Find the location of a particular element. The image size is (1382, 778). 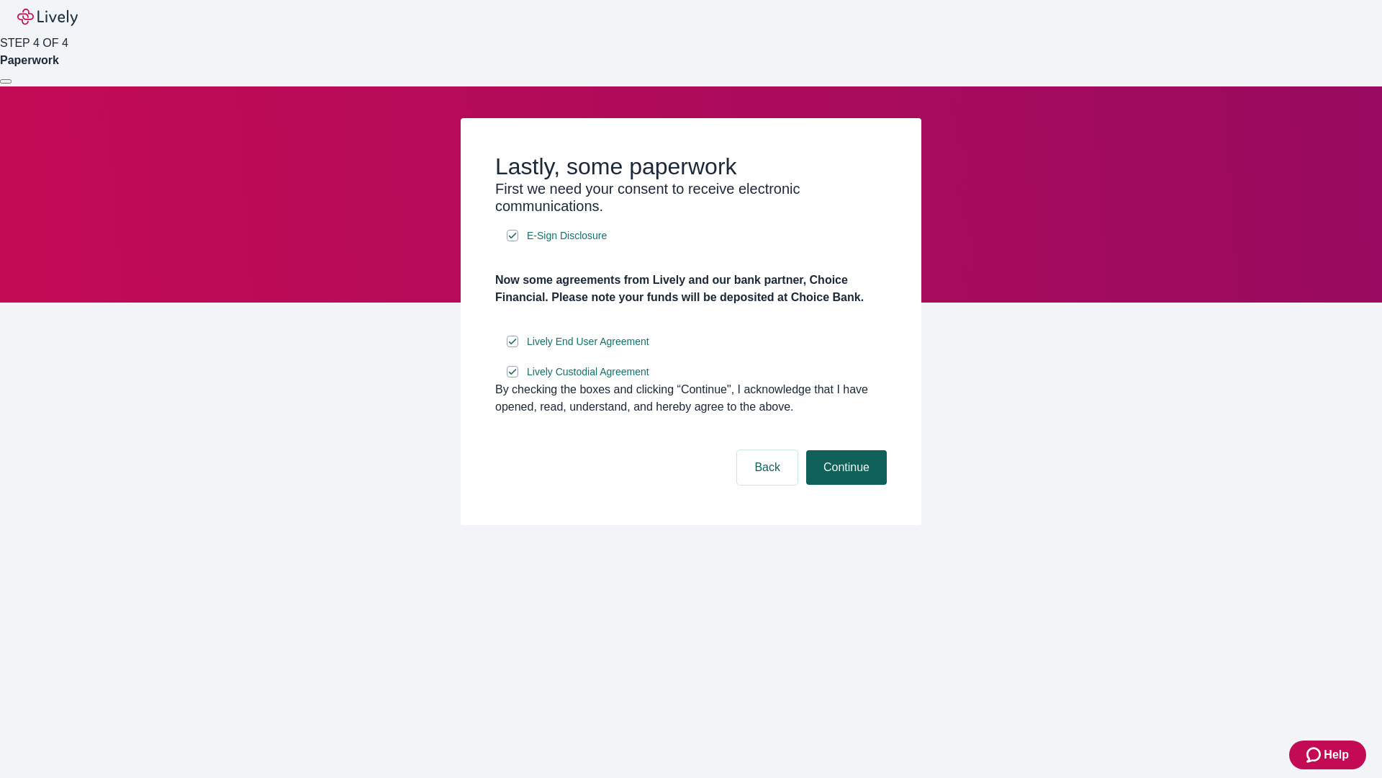

span: E-Sign Disclosure is located at coordinates (567, 235).